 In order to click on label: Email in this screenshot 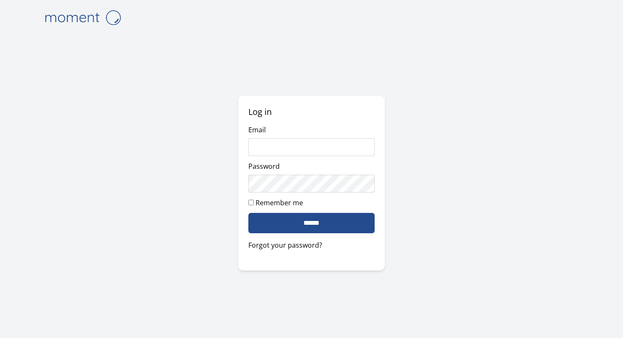, I will do `click(257, 130)`.